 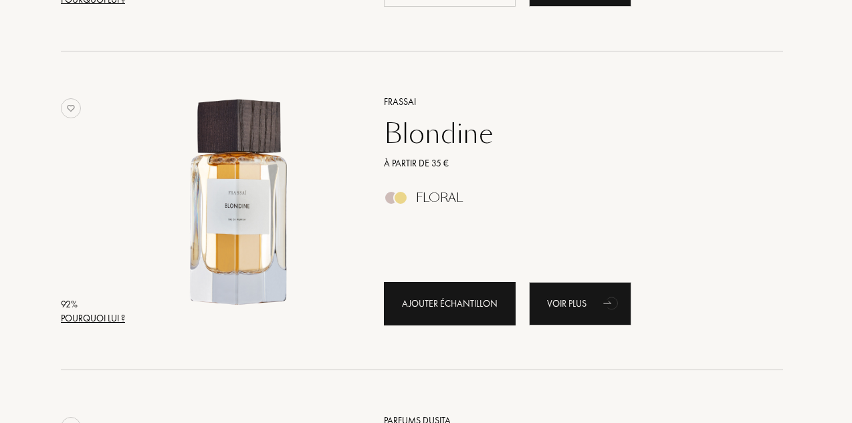 What do you see at coordinates (71, 108) in the screenshot?
I see `img: no_like_p.png` at bounding box center [71, 108].